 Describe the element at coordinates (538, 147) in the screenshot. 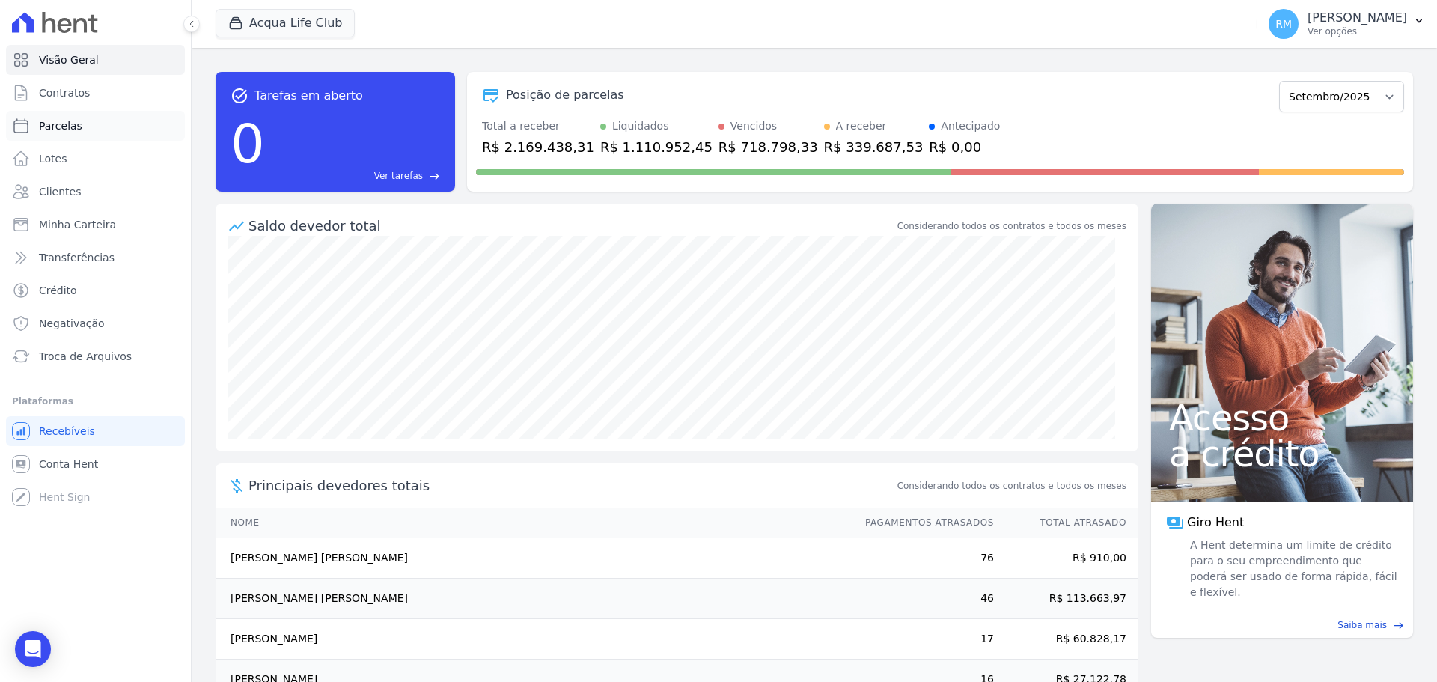

I see `div: R$ 2.169.438,31` at that location.